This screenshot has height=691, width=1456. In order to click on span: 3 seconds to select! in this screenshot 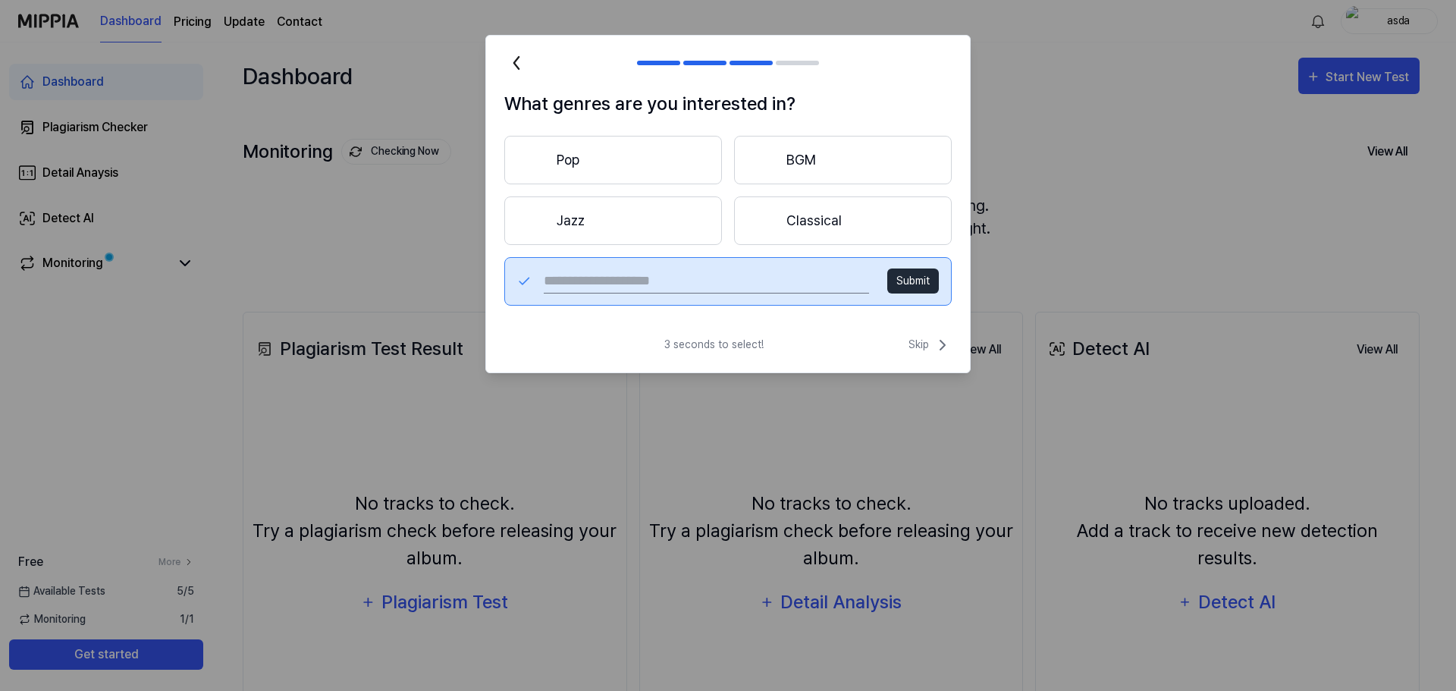, I will do `click(714, 344)`.